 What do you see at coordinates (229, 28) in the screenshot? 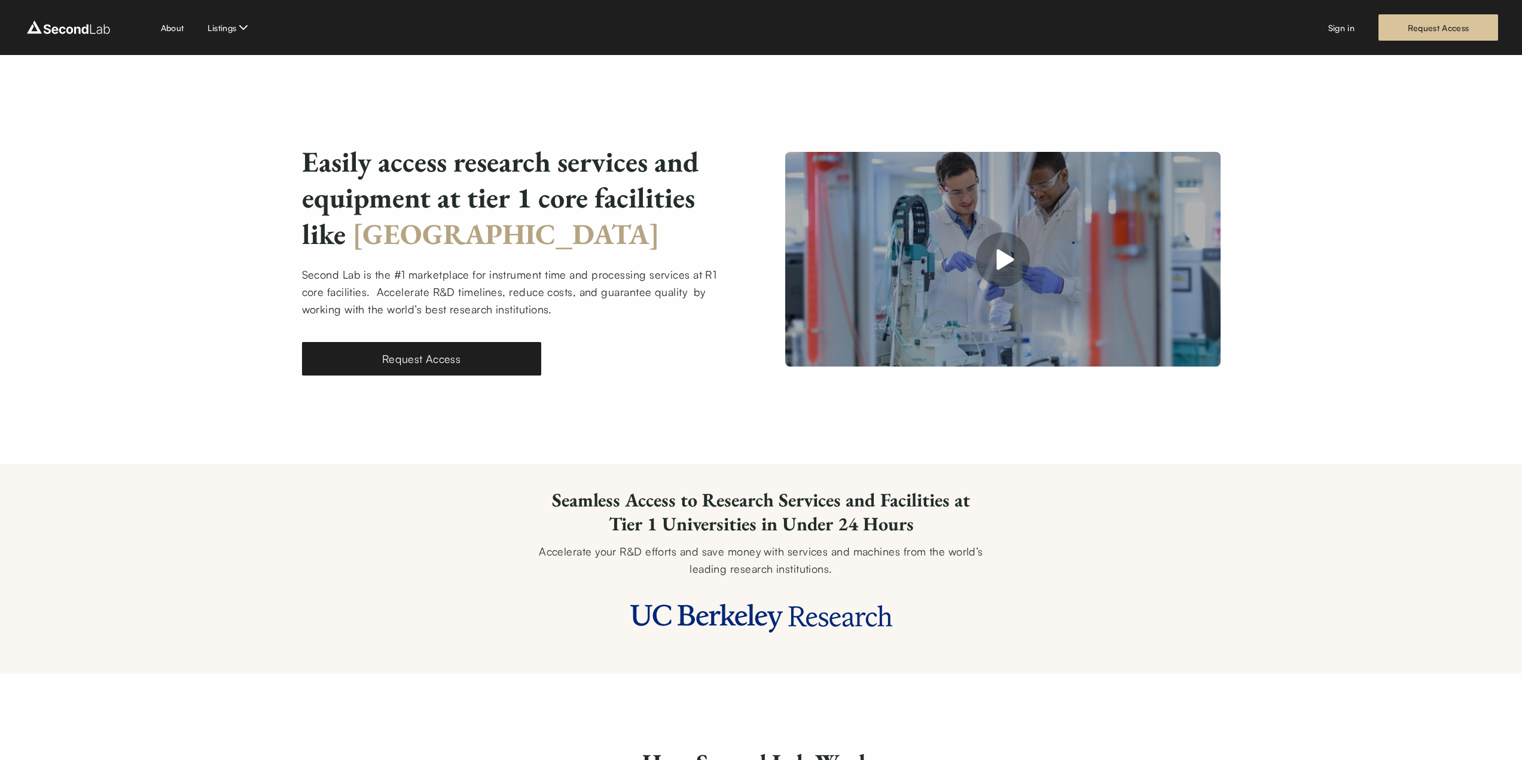
I see `button: Listings` at bounding box center [229, 28].